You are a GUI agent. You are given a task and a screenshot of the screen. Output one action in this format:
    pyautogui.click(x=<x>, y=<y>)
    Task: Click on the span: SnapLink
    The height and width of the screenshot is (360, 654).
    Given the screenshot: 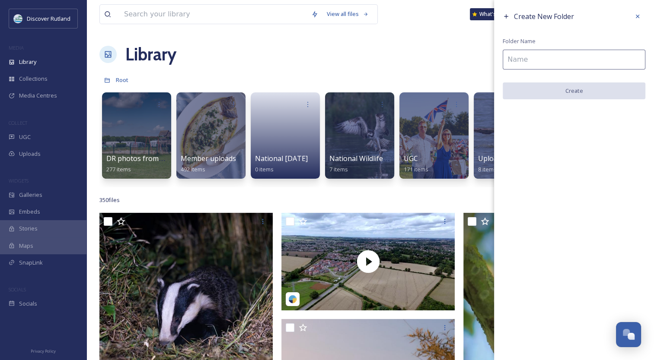 What is the action you would take?
    pyautogui.click(x=31, y=263)
    